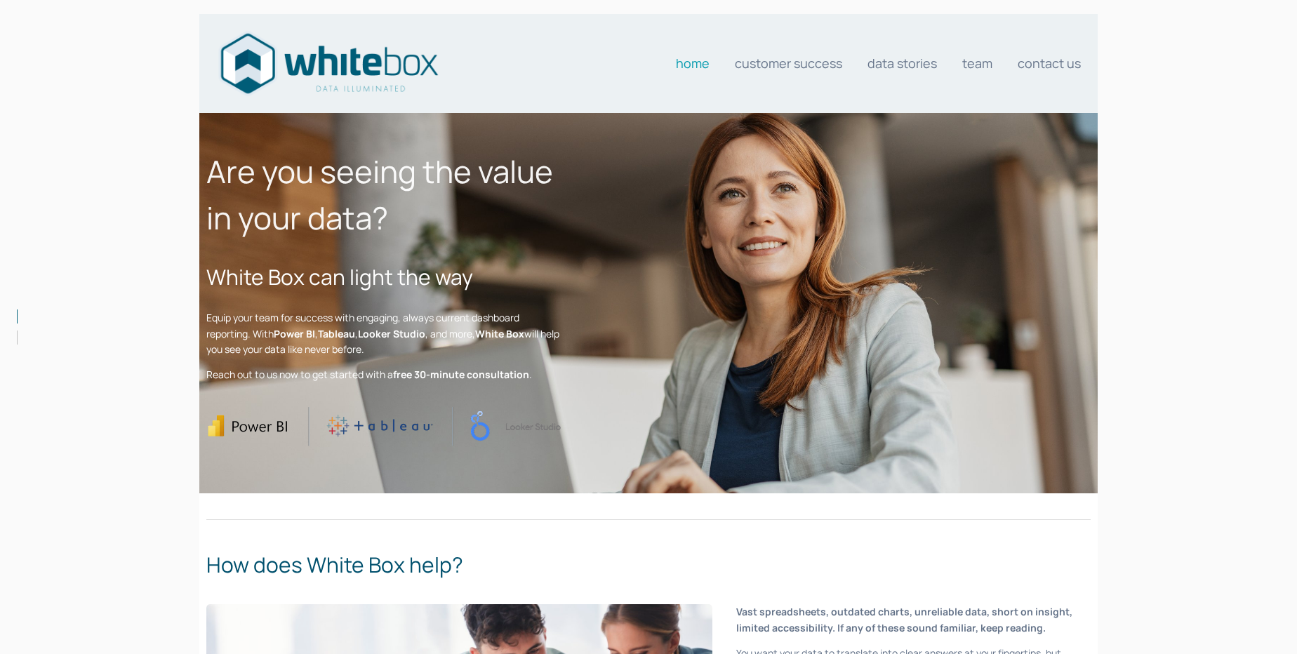 This screenshot has height=654, width=1297. Describe the element at coordinates (693, 63) in the screenshot. I see `a: Home` at that location.